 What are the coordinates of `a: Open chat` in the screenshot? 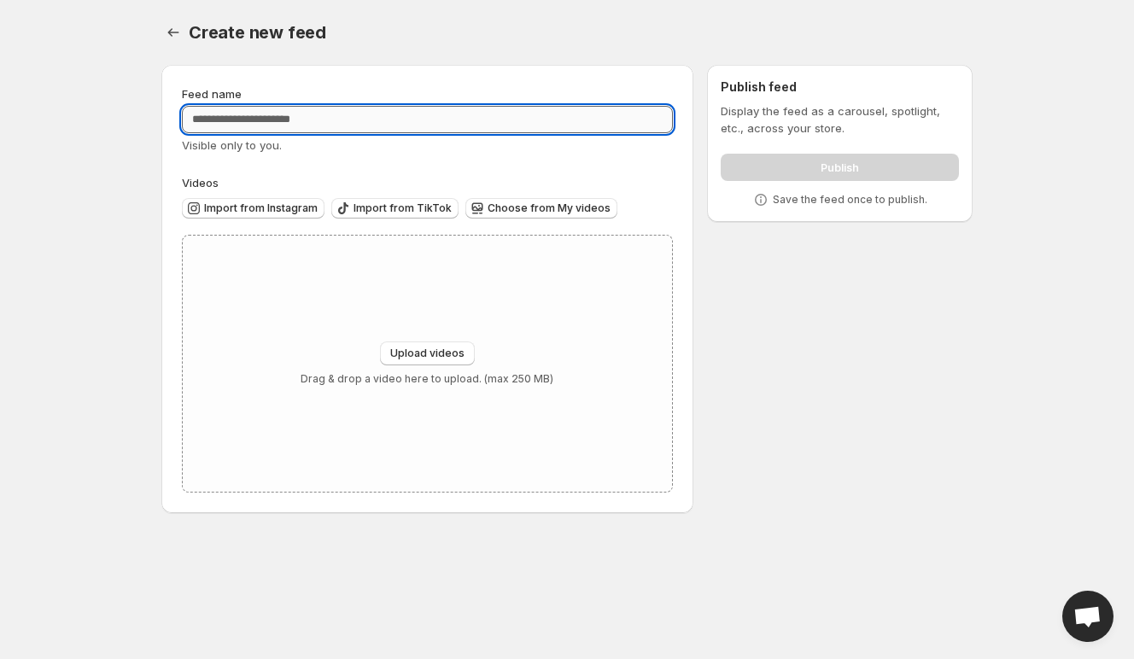 It's located at (1088, 616).